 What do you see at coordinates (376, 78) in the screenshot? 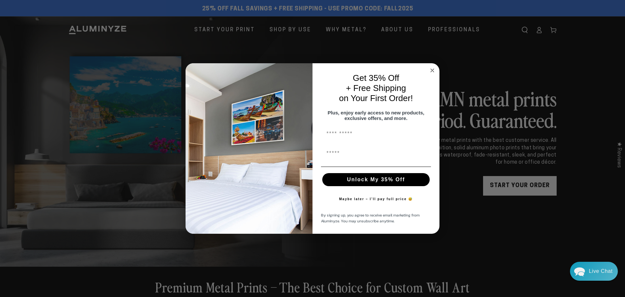
I see `span: Get 35% Off` at bounding box center [376, 78].